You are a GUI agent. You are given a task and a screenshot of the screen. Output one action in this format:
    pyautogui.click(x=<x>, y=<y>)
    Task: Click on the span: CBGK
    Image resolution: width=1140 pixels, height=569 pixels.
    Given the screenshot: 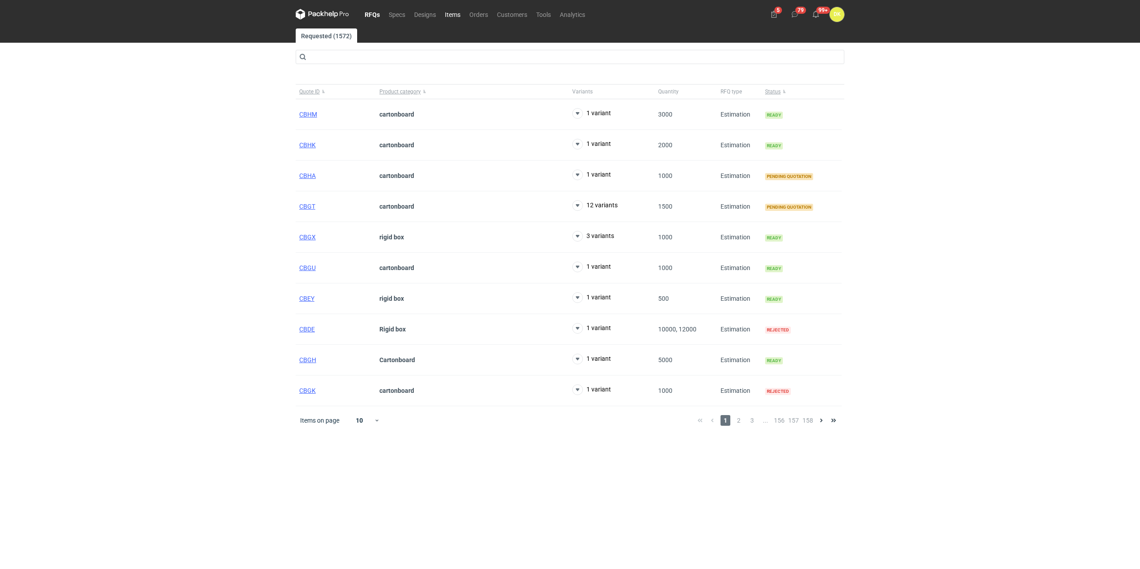 What is the action you would take?
    pyautogui.click(x=307, y=391)
    